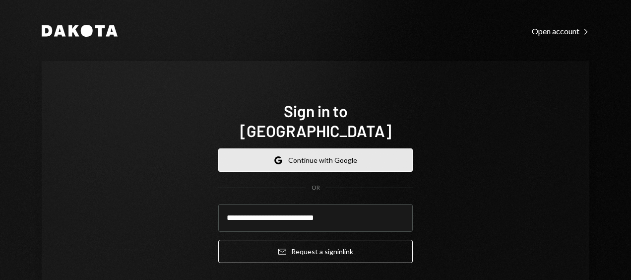  What do you see at coordinates (315, 160) in the screenshot?
I see `button: Continue with Google` at bounding box center [315, 160].